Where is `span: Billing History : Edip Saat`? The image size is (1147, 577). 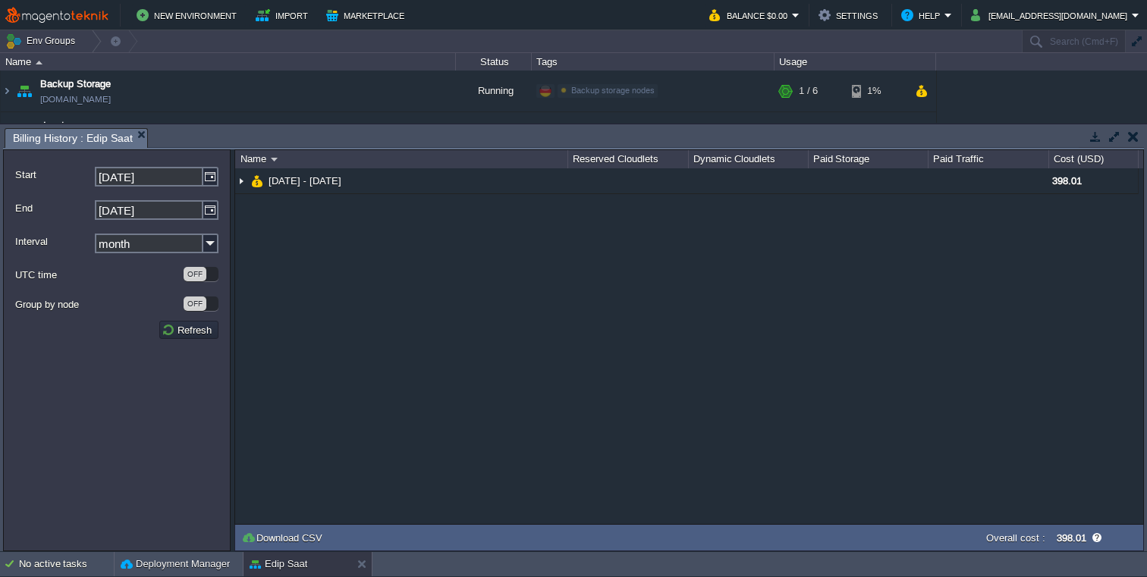
span: Billing History : Edip Saat is located at coordinates (73, 138).